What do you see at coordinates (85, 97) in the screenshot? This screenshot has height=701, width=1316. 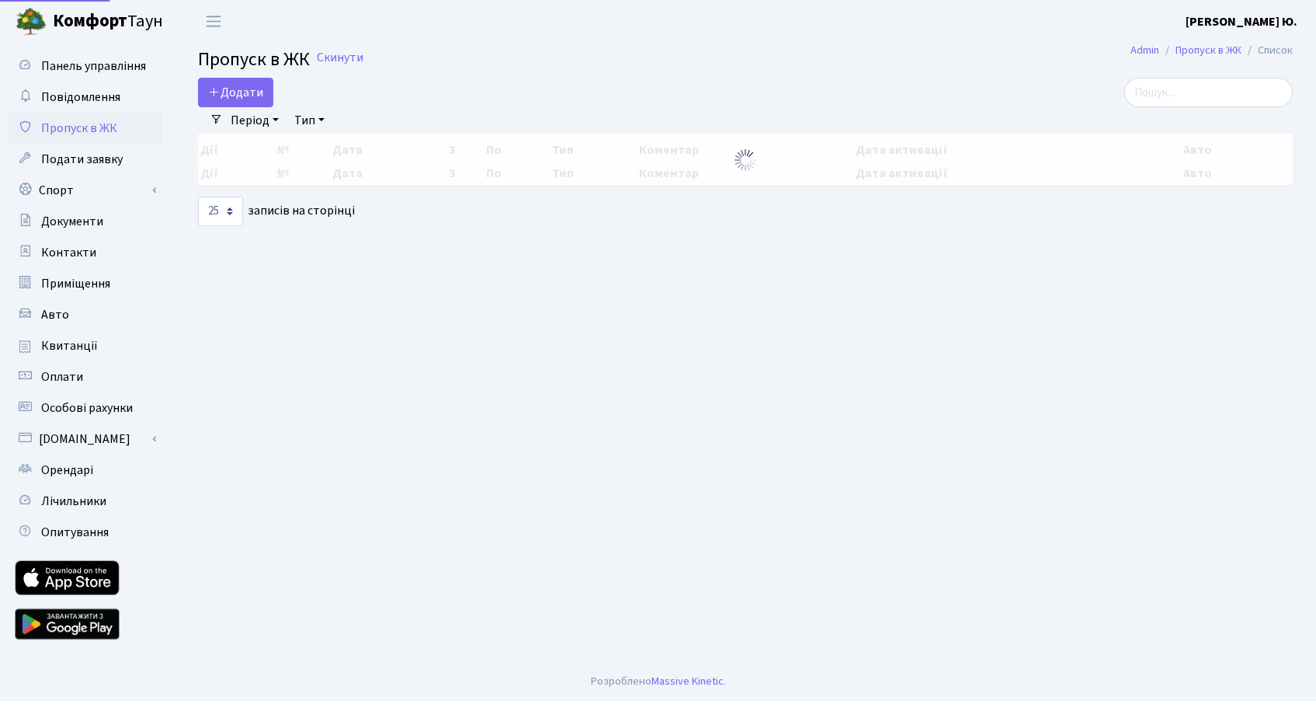 I see `a: Повідомлення` at bounding box center [85, 97].